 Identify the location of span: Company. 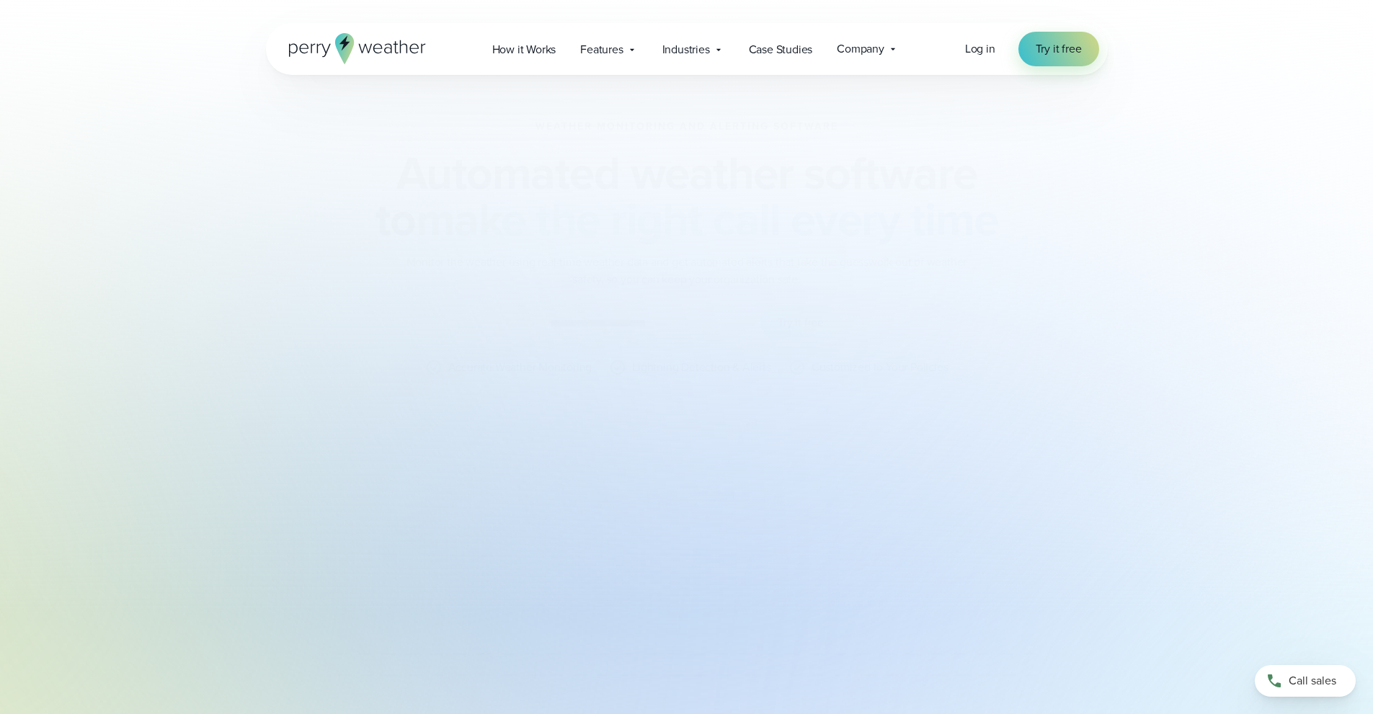
(861, 49).